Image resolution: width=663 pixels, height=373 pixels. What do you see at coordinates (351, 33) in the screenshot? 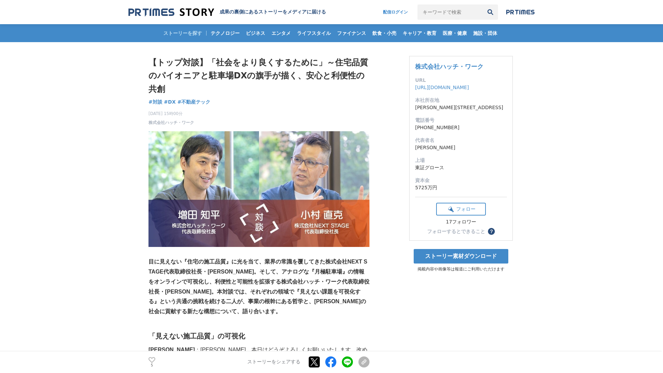
I see `a: ファイナンス` at bounding box center [351, 33].